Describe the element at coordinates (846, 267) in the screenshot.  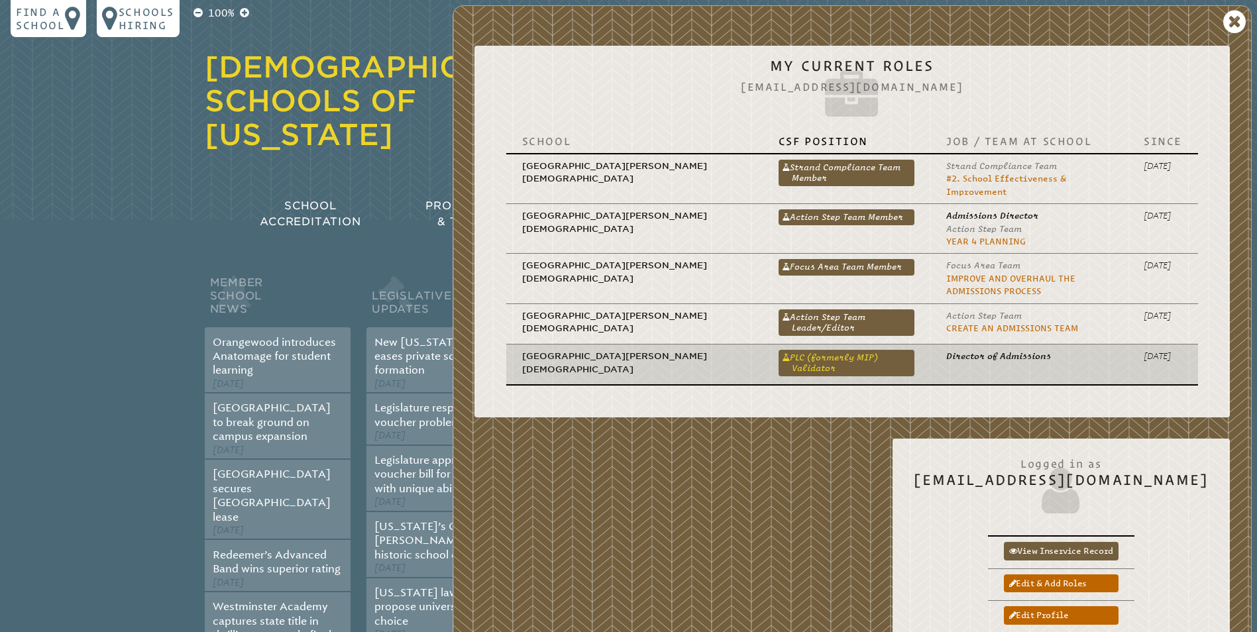
I see `a: Focus Area Team Member` at that location.